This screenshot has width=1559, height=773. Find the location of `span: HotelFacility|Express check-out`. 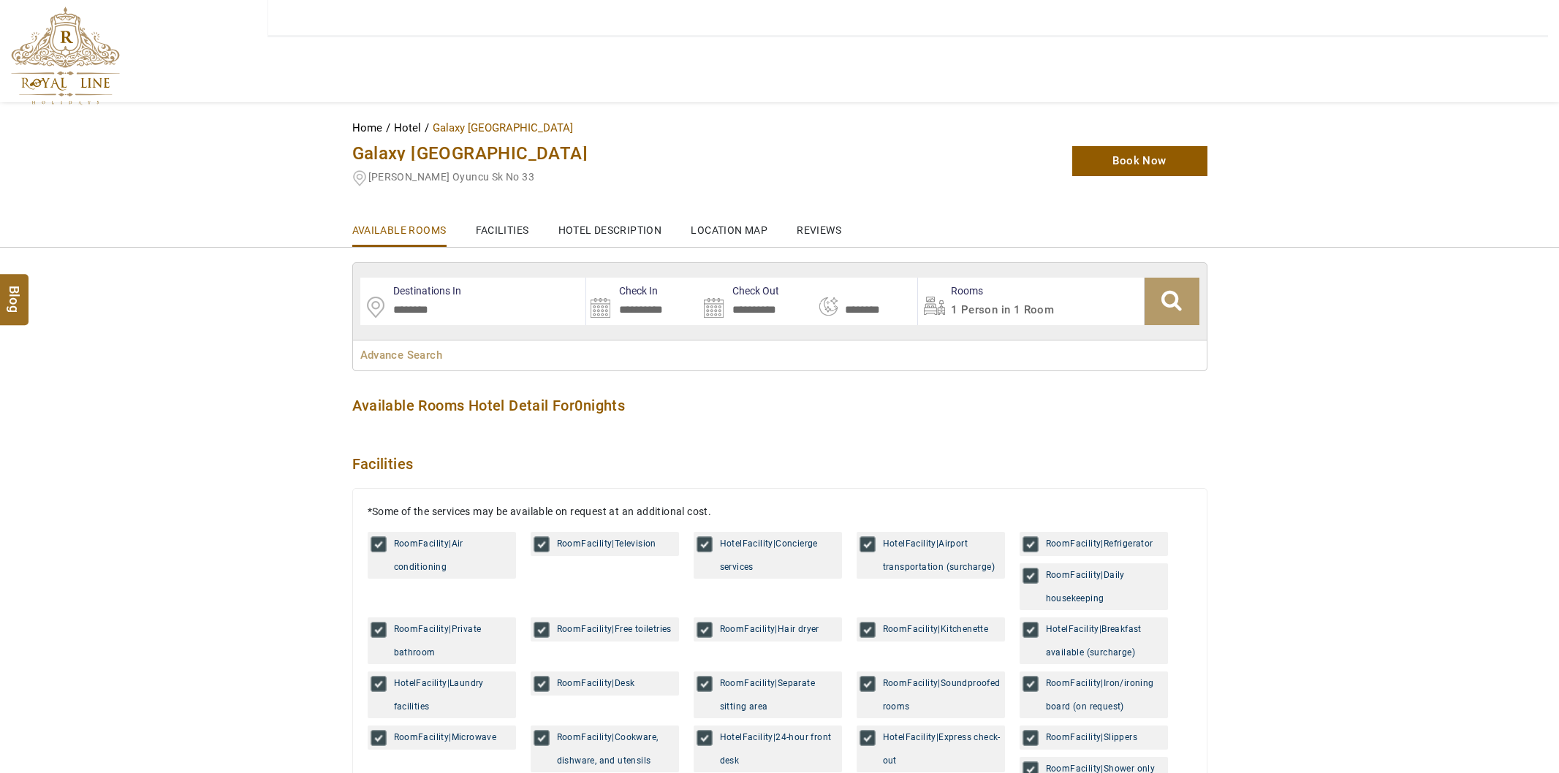

span: HotelFacility|Express check-out is located at coordinates (941, 749).